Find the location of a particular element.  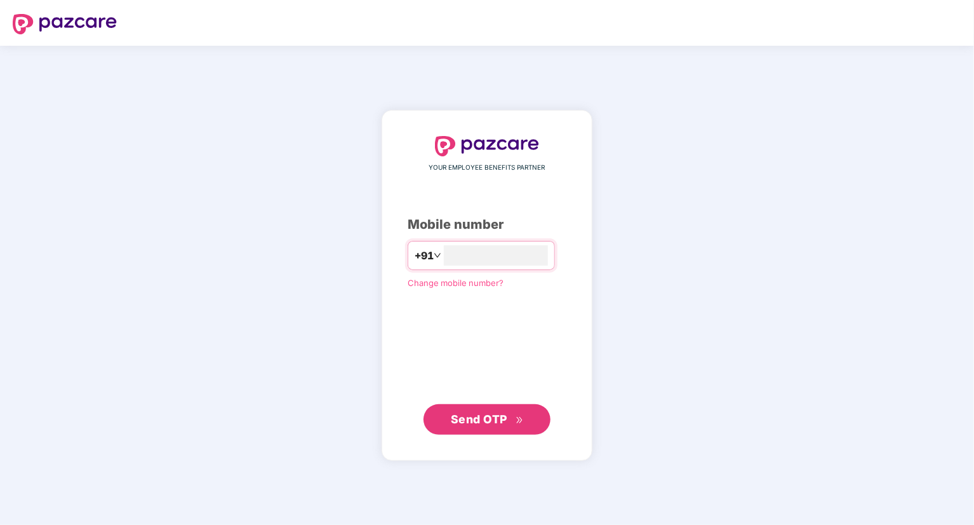

div: Mobile number is located at coordinates (487, 224).